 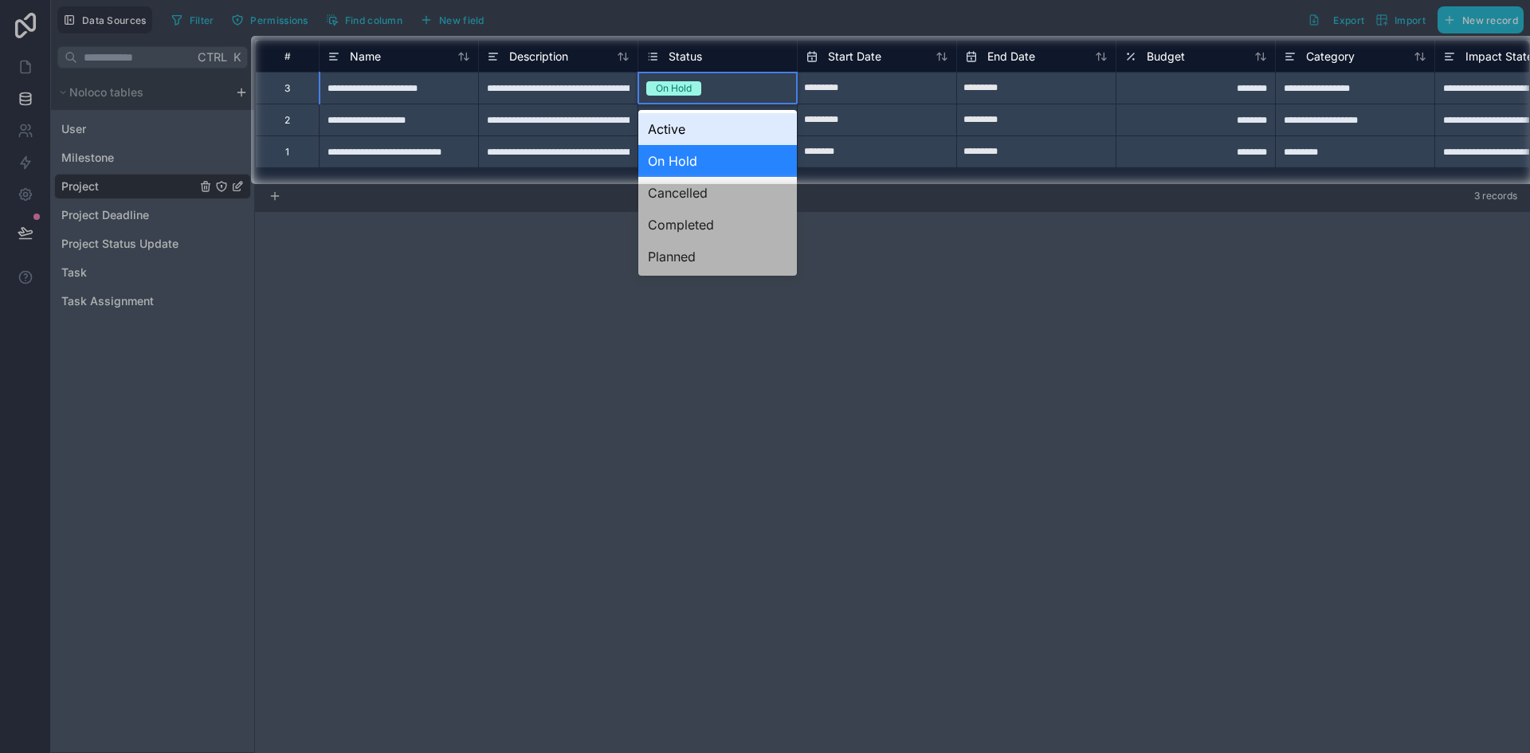 What do you see at coordinates (717, 193) in the screenshot?
I see `div: Cancelled` at bounding box center [717, 193].